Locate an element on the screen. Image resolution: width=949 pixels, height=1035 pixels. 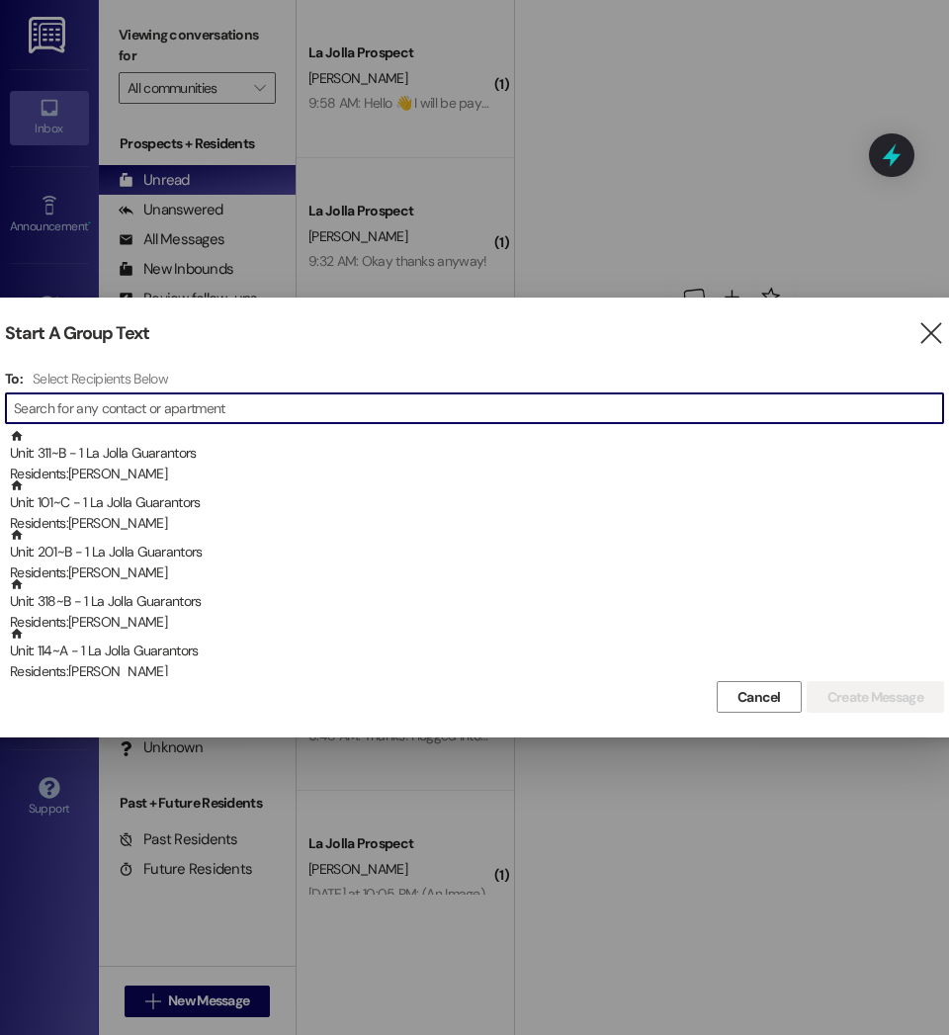
h3: Start A Group Text is located at coordinates (77, 333).